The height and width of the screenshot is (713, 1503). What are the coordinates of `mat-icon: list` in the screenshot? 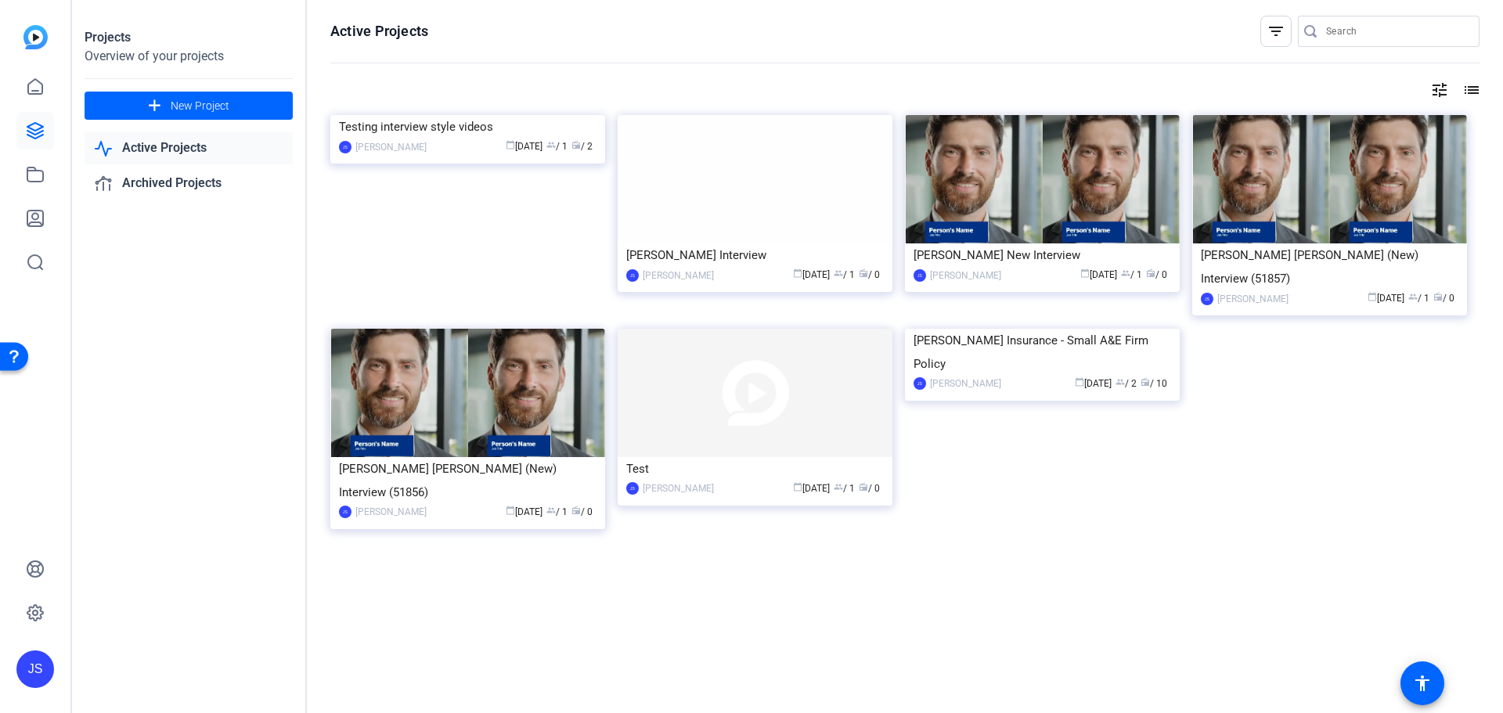 It's located at (1470, 90).